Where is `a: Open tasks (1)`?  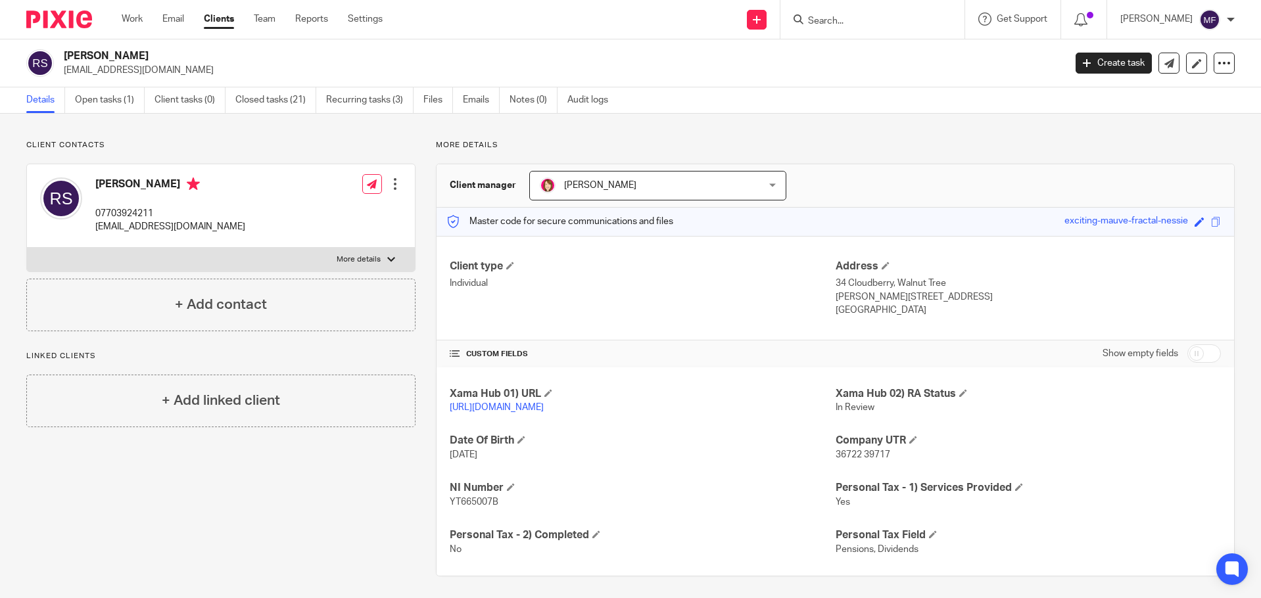 a: Open tasks (1) is located at coordinates (110, 100).